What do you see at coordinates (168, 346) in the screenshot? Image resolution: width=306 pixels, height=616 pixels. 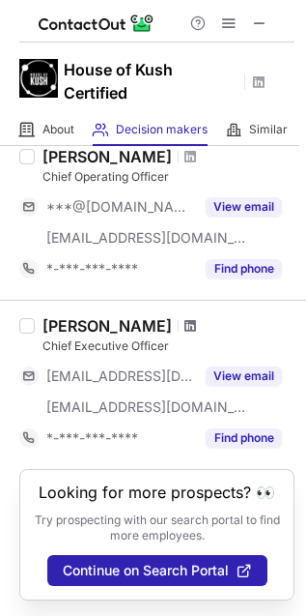 I see `div: Chief Executive Officer` at bounding box center [168, 346].